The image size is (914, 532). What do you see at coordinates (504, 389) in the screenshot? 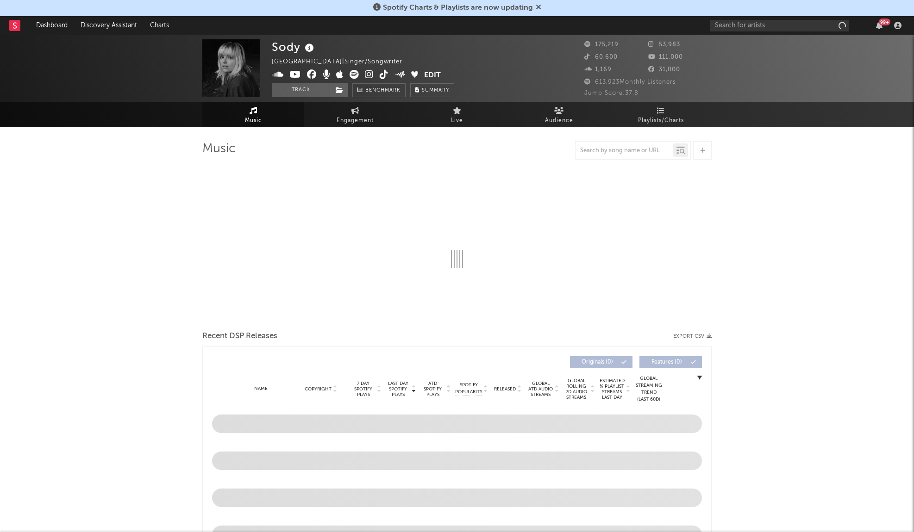
I see `span: Released` at bounding box center [504, 389].